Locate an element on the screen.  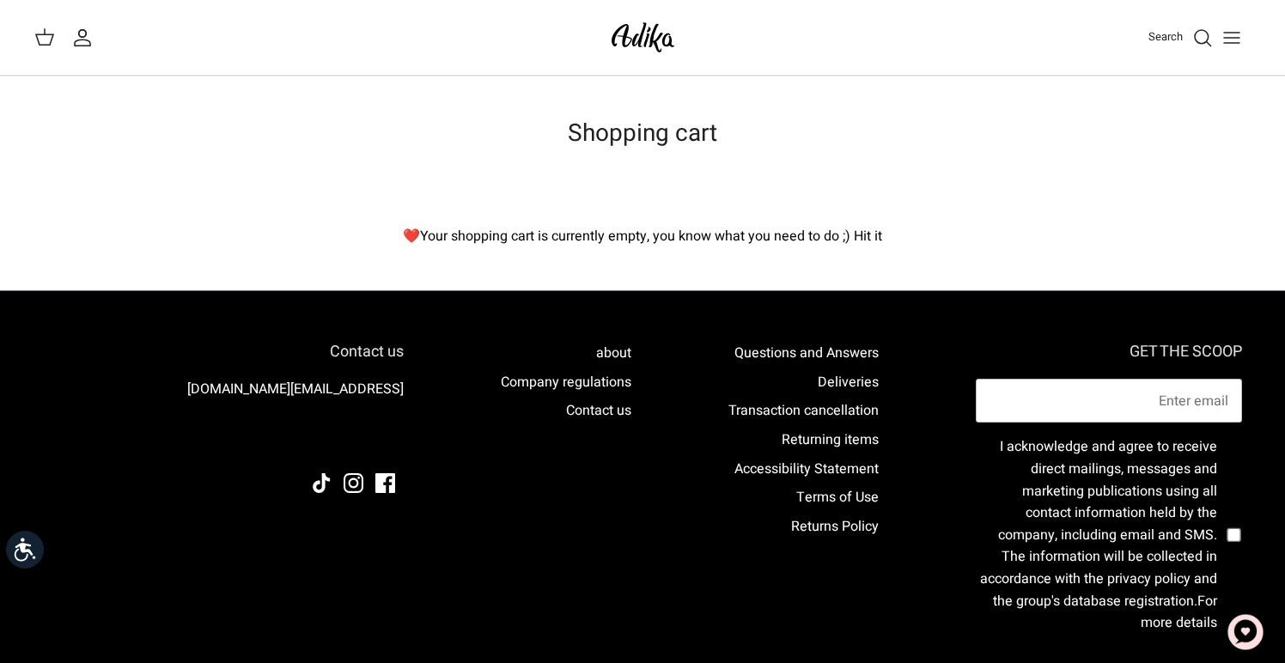
font: Search is located at coordinates (1165, 36).